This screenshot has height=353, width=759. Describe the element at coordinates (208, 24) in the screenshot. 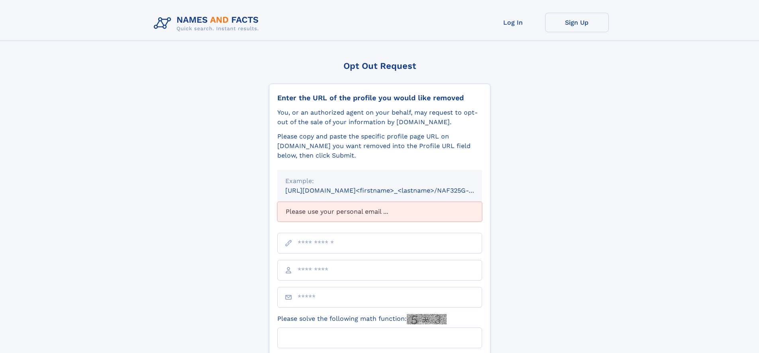

I see `img: Logo Names and Facts` at that location.